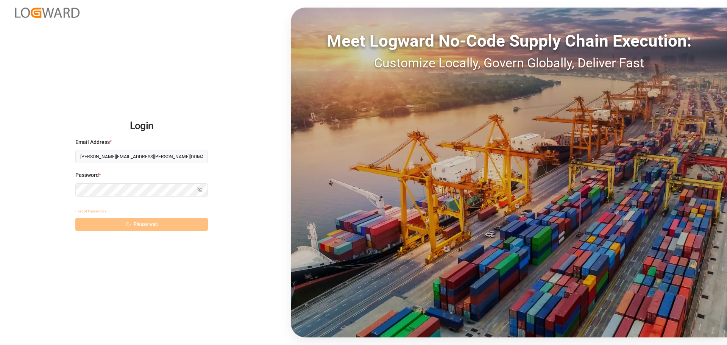 The width and height of the screenshot is (727, 345). What do you see at coordinates (47, 12) in the screenshot?
I see `img: Logward_new_orange.png` at bounding box center [47, 12].